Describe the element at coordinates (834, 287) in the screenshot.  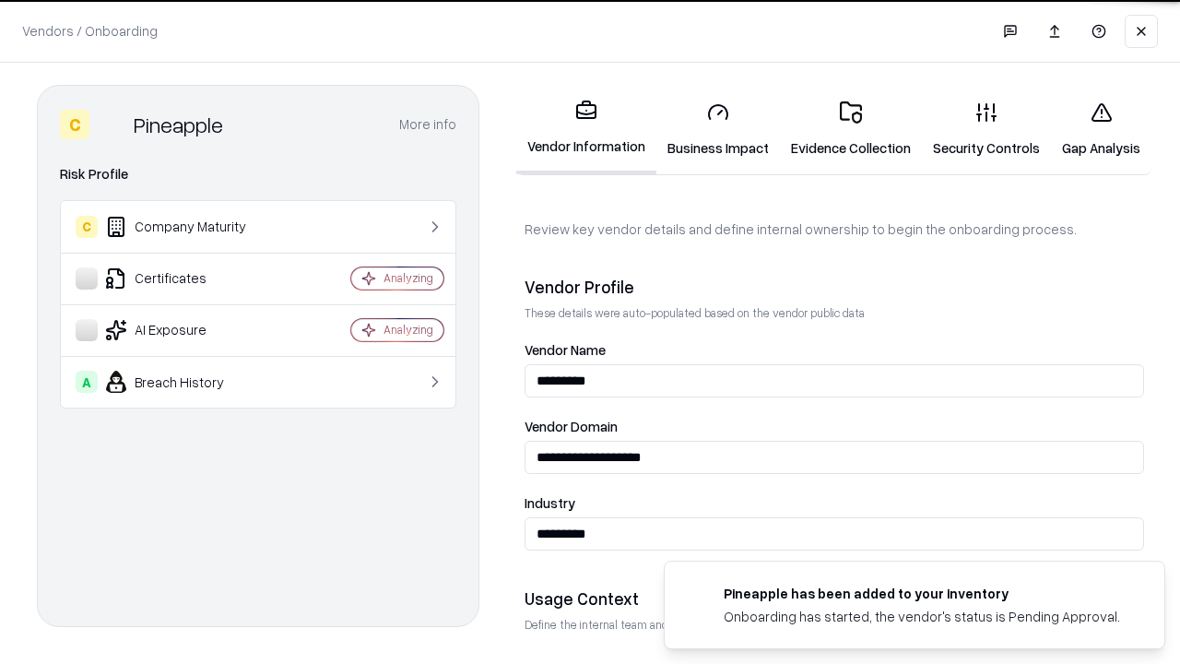
I see `div: Vendor Profile` at that location.